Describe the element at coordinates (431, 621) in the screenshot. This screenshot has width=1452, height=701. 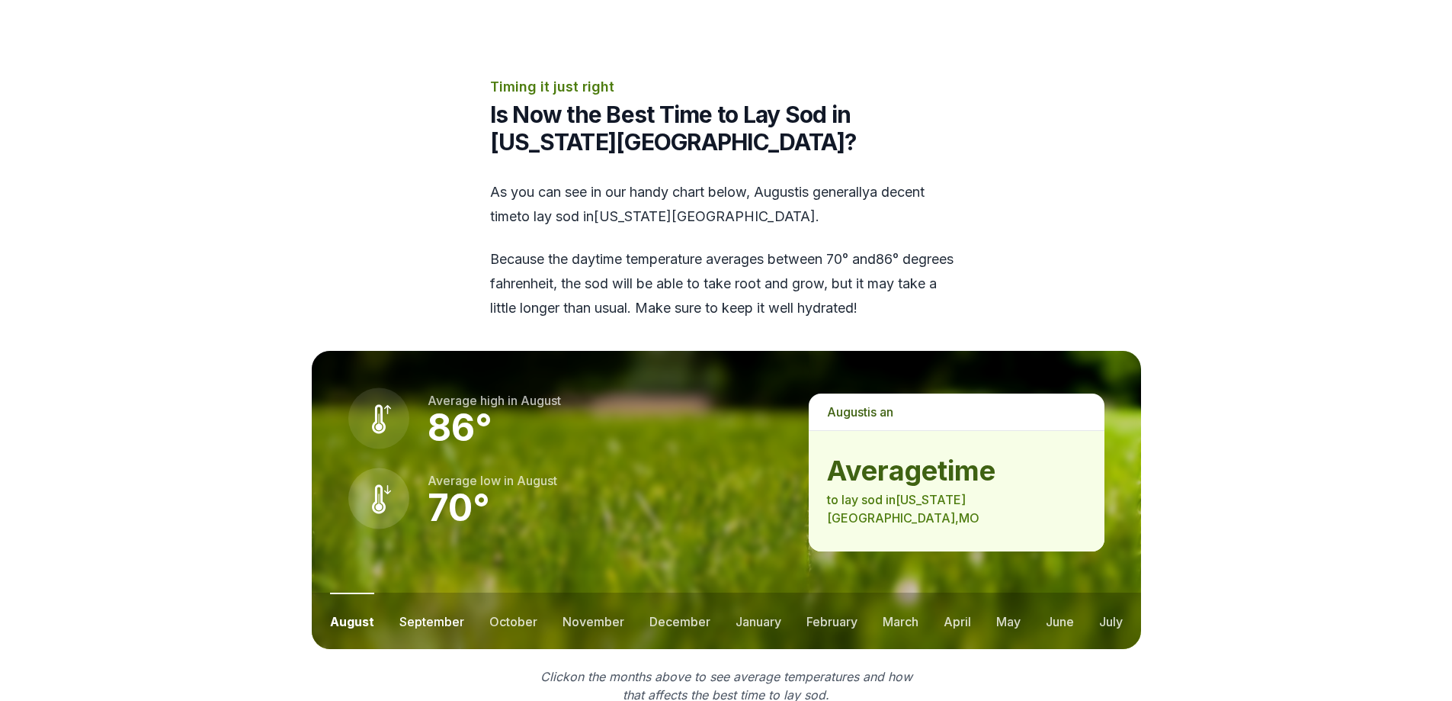
I see `button: september` at that location.